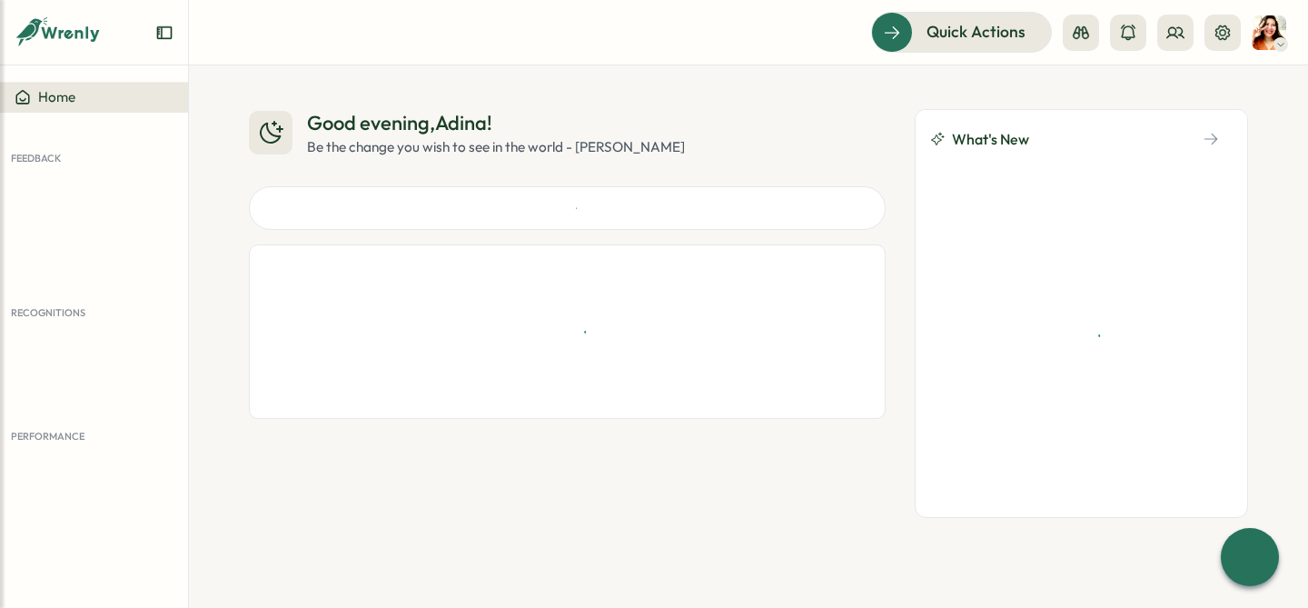 This screenshot has width=1308, height=608. I want to click on button: Expand sidebar, so click(164, 33).